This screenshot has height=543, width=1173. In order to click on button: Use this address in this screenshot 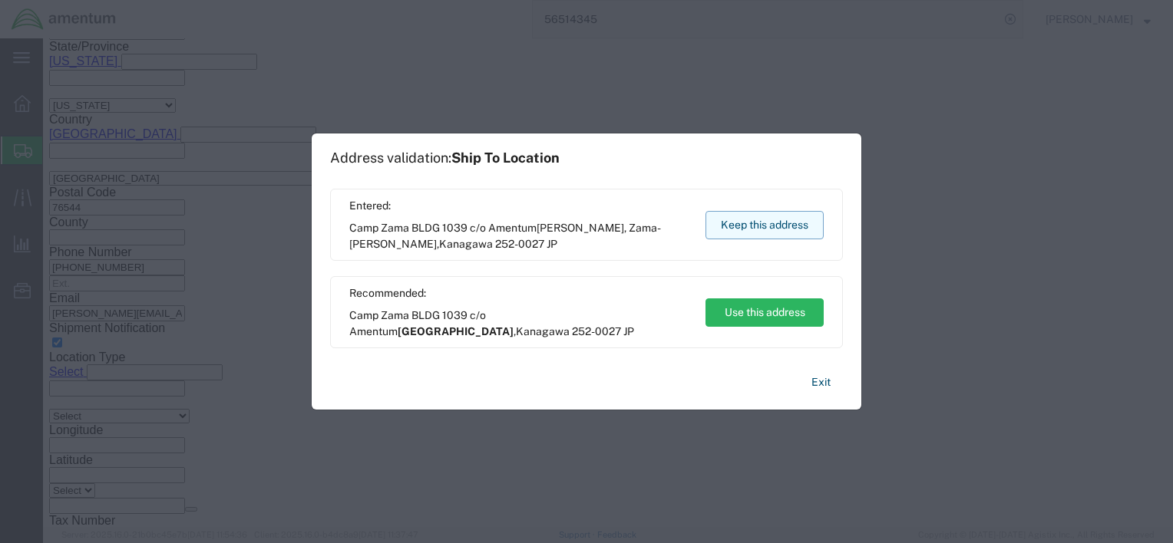, I will do `click(764, 312)`.